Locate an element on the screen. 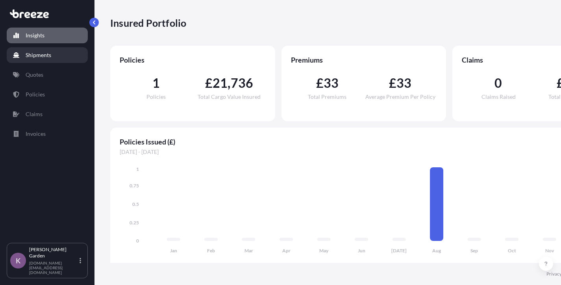 The width and height of the screenshot is (561, 285). tspan: 0.25 is located at coordinates (134, 222).